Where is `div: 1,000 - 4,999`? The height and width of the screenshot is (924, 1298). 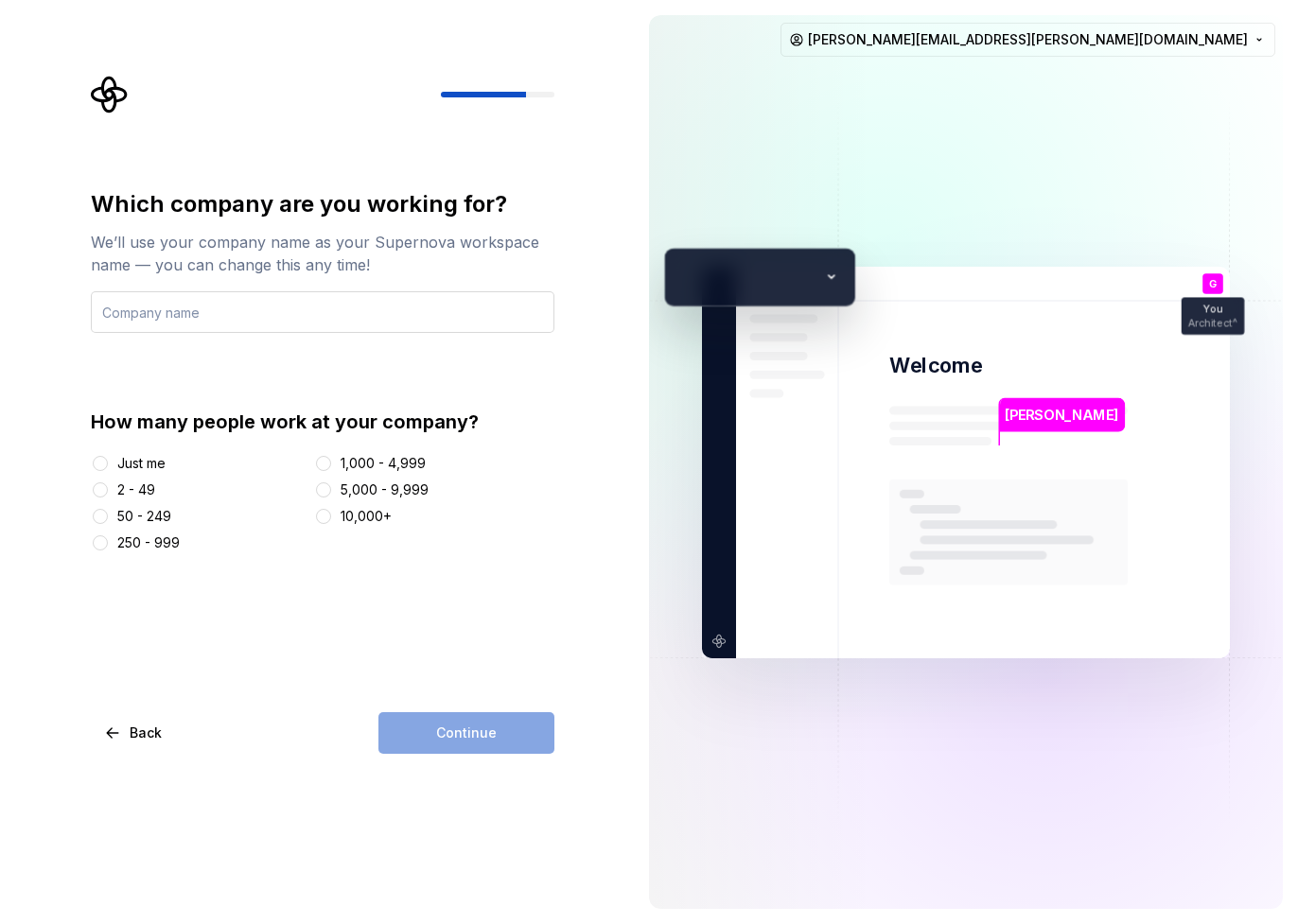 div: 1,000 - 4,999 is located at coordinates (383, 463).